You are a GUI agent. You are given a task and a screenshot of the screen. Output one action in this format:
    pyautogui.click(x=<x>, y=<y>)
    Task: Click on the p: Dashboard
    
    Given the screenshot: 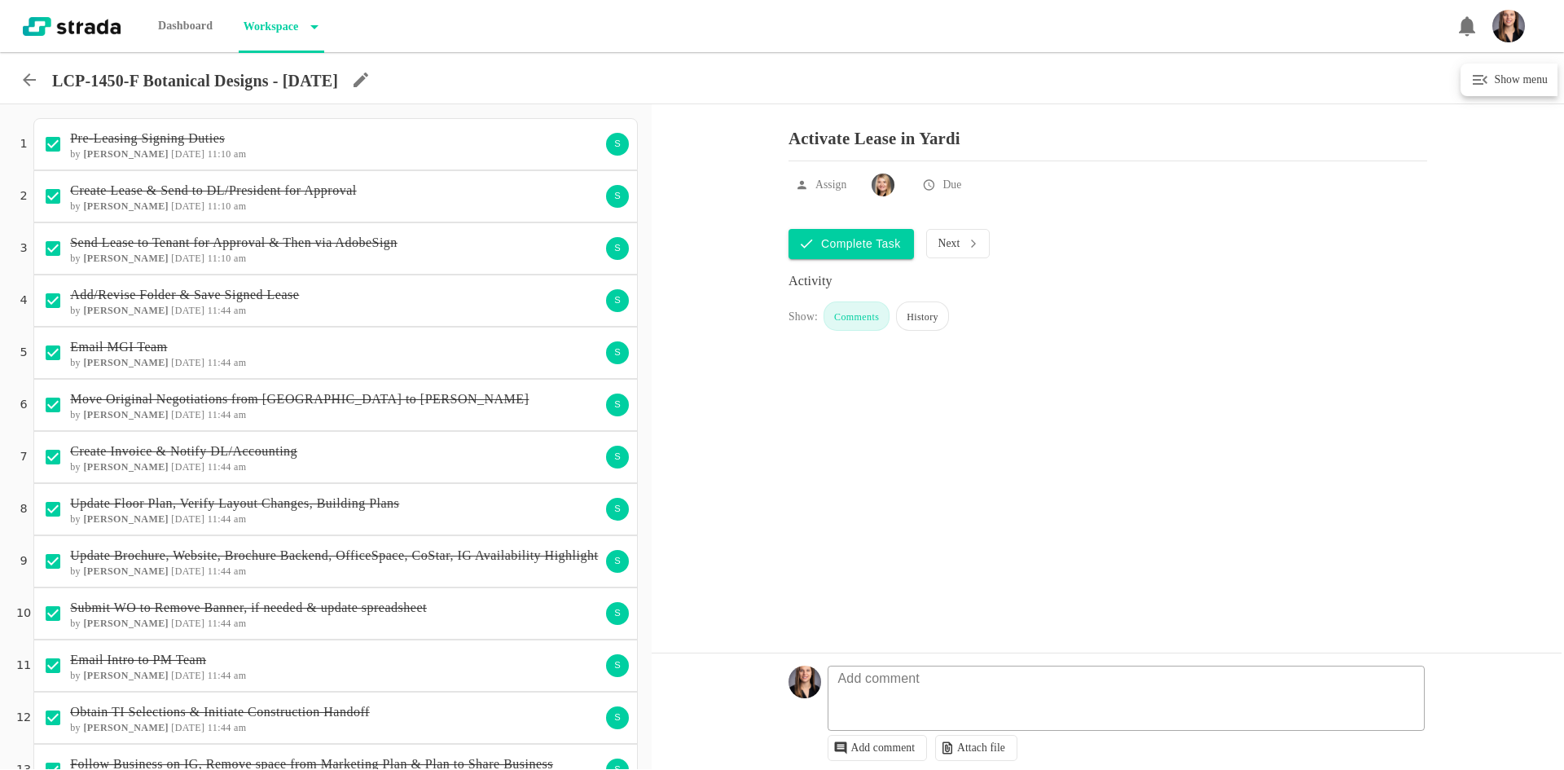 What is the action you would take?
    pyautogui.click(x=185, y=26)
    